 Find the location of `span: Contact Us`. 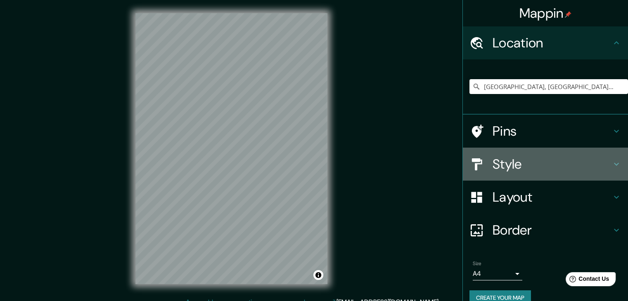

span: Contact Us is located at coordinates (39, 10).